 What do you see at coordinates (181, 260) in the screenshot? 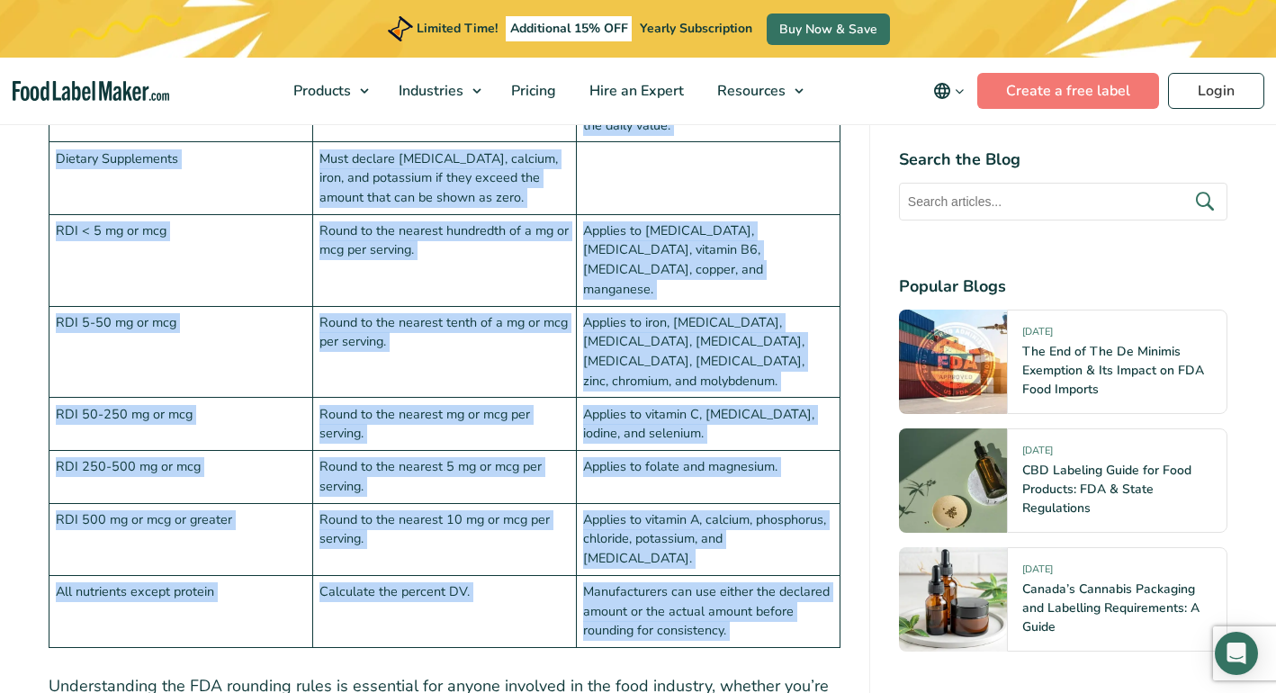
I see `td: RDI < 5 mg or mcg` at bounding box center [181, 260].